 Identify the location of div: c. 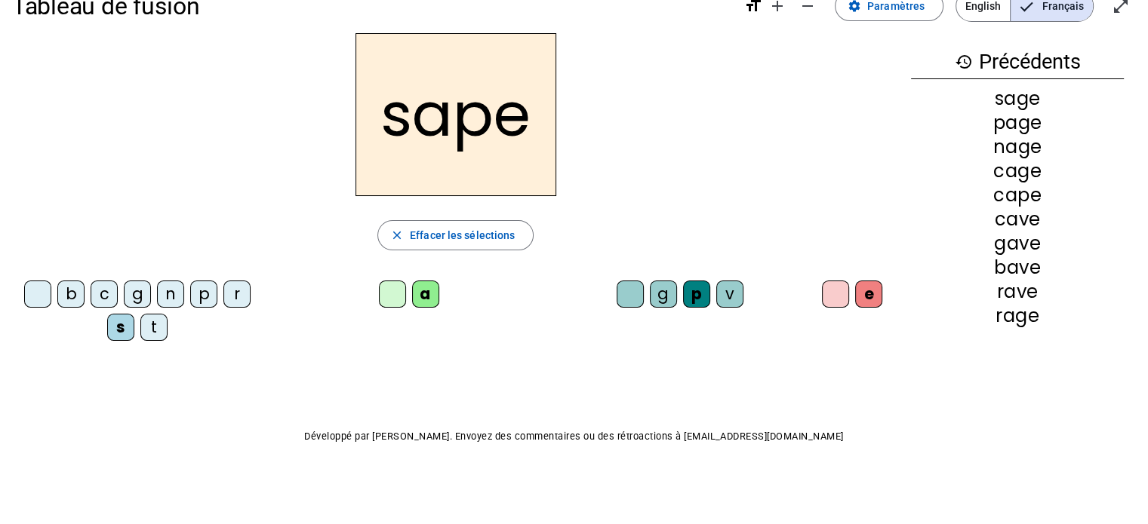
(104, 294).